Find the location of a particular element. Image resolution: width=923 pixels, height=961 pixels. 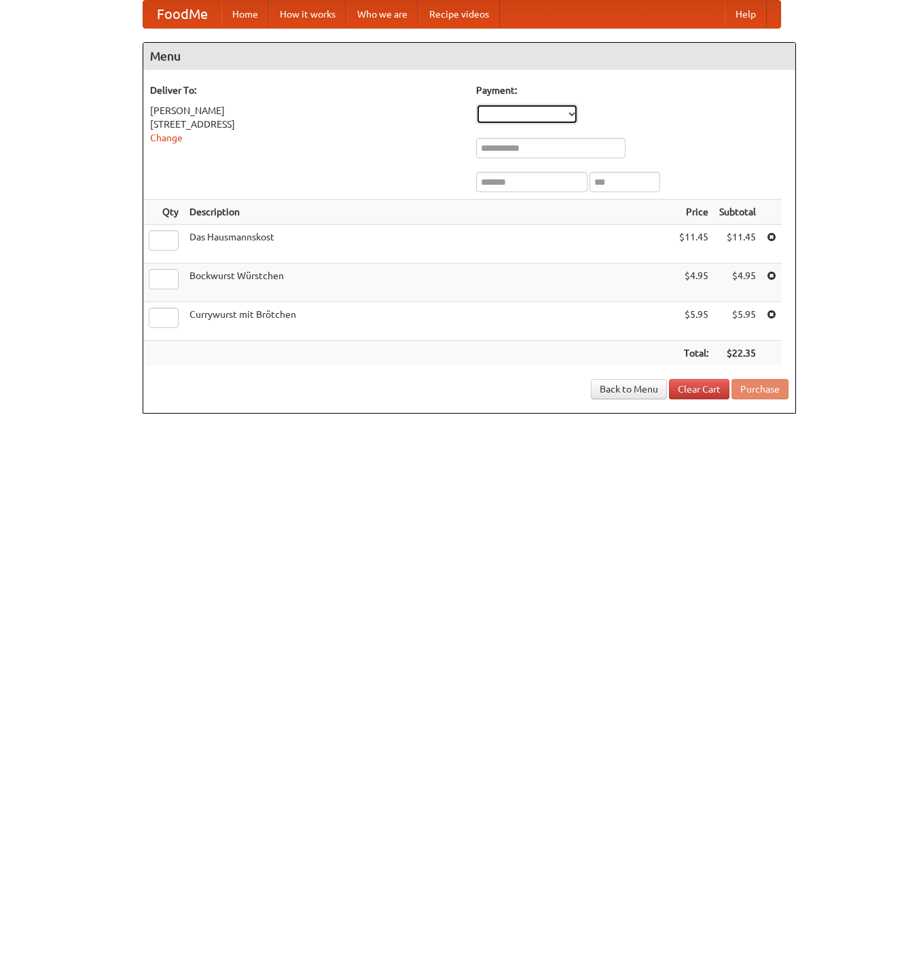

a: Home is located at coordinates (245, 14).